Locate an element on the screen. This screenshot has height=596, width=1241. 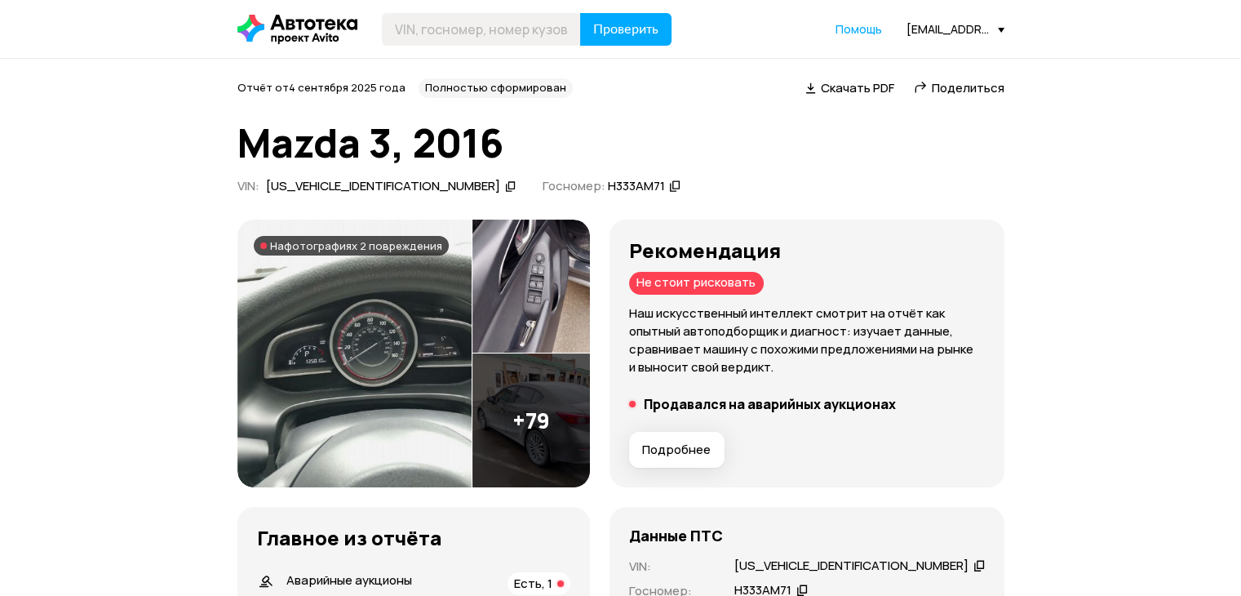
div: Полностью сформирован is located at coordinates (495, 88).